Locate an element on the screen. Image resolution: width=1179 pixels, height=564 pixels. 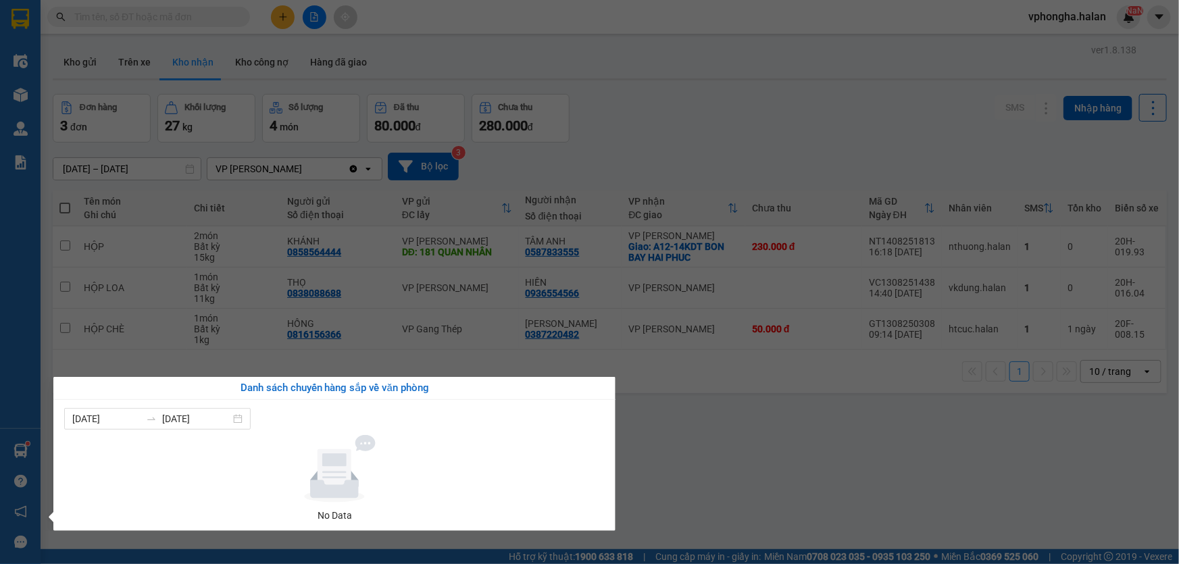
div: Danh sách chuyến hàng sắp về văn phòng is located at coordinates (334, 388).